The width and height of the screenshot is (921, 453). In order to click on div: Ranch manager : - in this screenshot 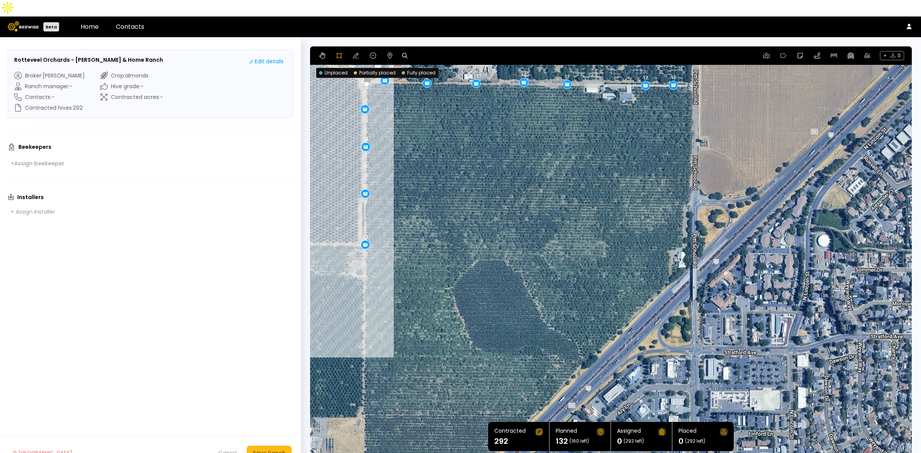, I will do `click(50, 86)`.